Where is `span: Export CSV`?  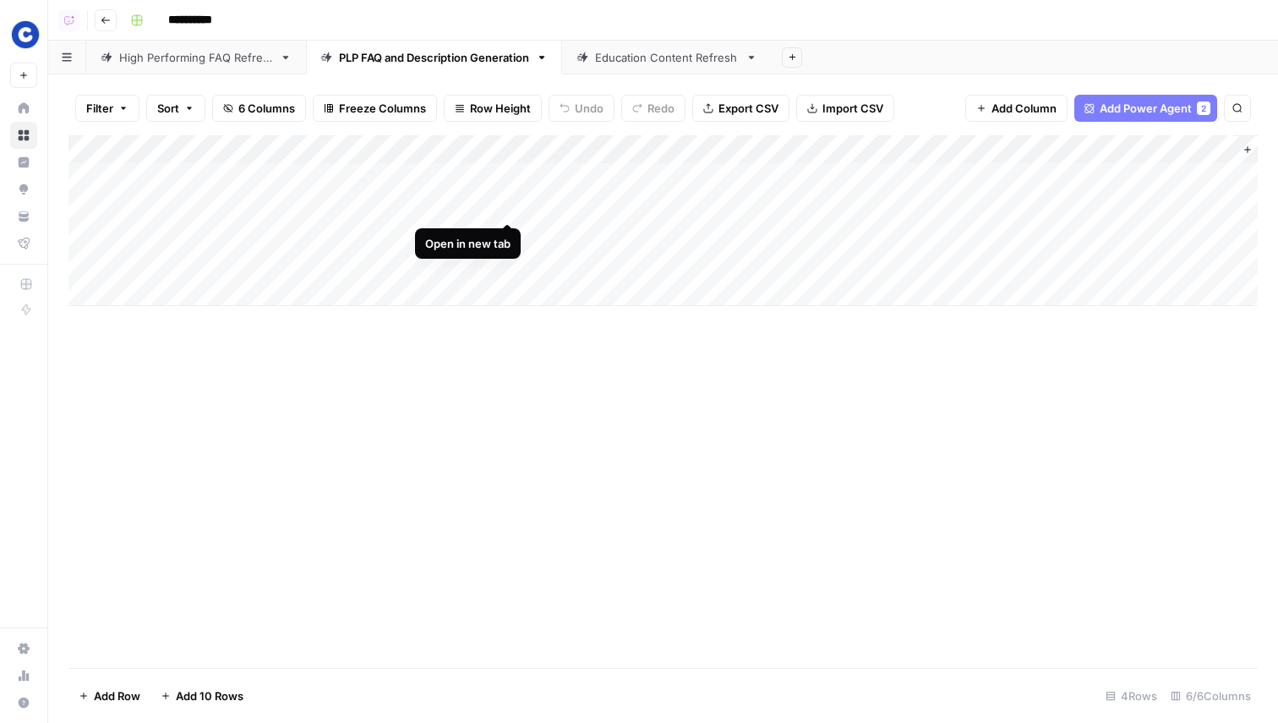 span: Export CSV is located at coordinates (748, 108).